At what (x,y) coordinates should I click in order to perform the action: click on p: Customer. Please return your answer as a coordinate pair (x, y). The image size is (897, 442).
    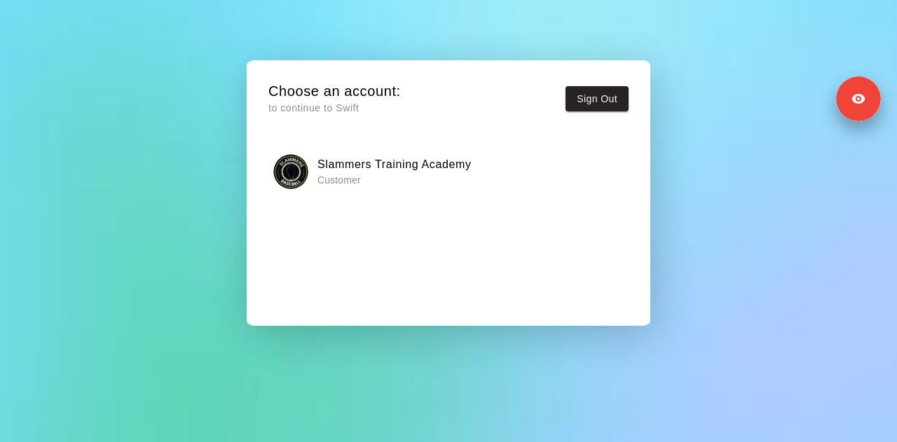
    Looking at the image, I should click on (394, 180).